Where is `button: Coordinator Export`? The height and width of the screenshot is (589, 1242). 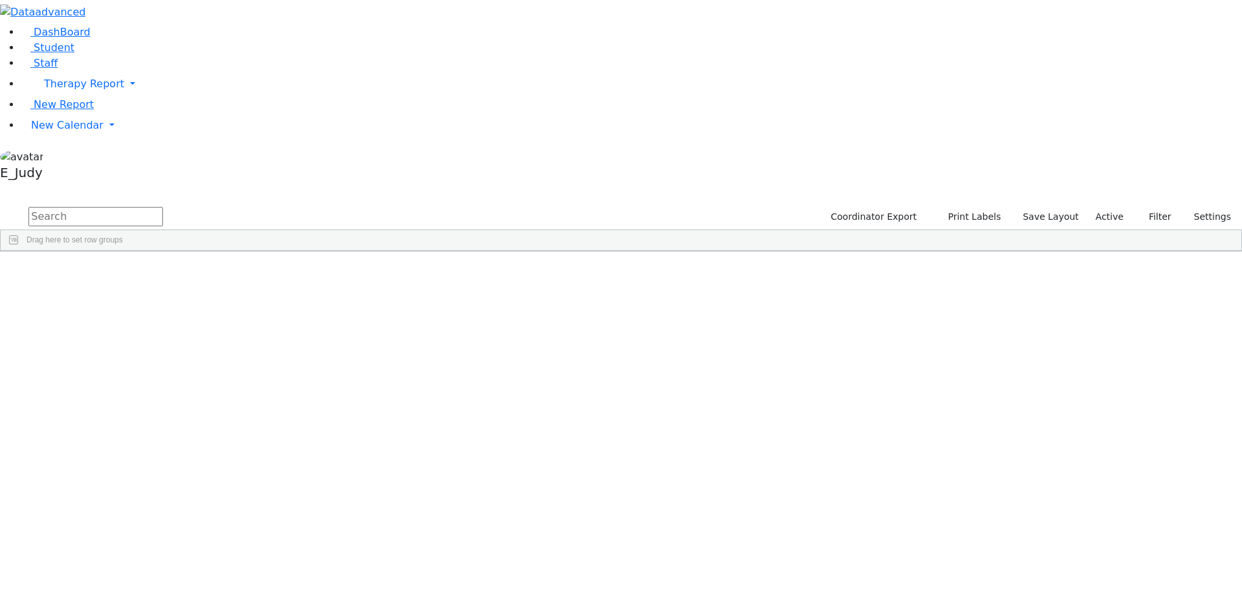 button: Coordinator Export is located at coordinates (872, 217).